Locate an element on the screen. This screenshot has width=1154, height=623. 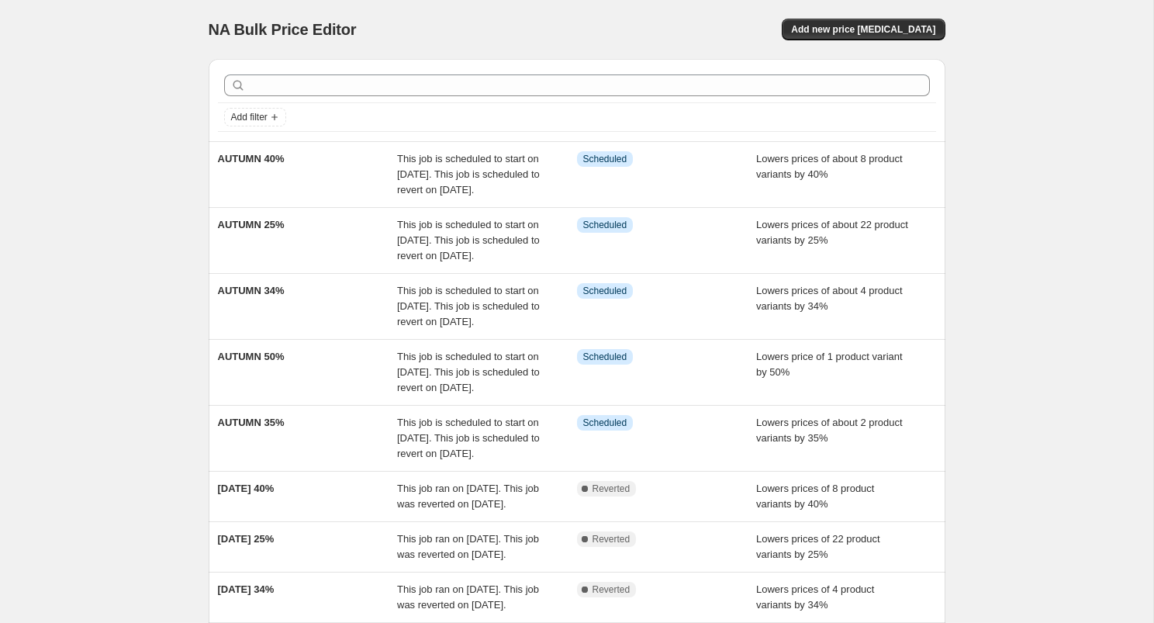
span: AUTUMN 35% is located at coordinates (251, 422).